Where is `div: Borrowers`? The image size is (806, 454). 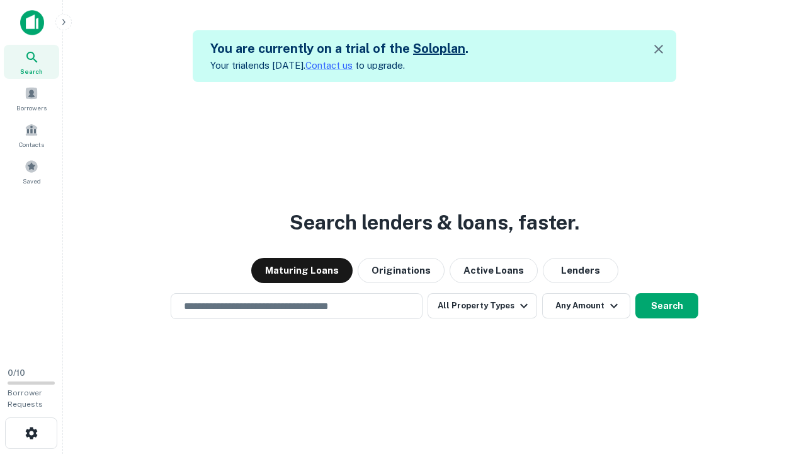 div: Borrowers is located at coordinates (31, 98).